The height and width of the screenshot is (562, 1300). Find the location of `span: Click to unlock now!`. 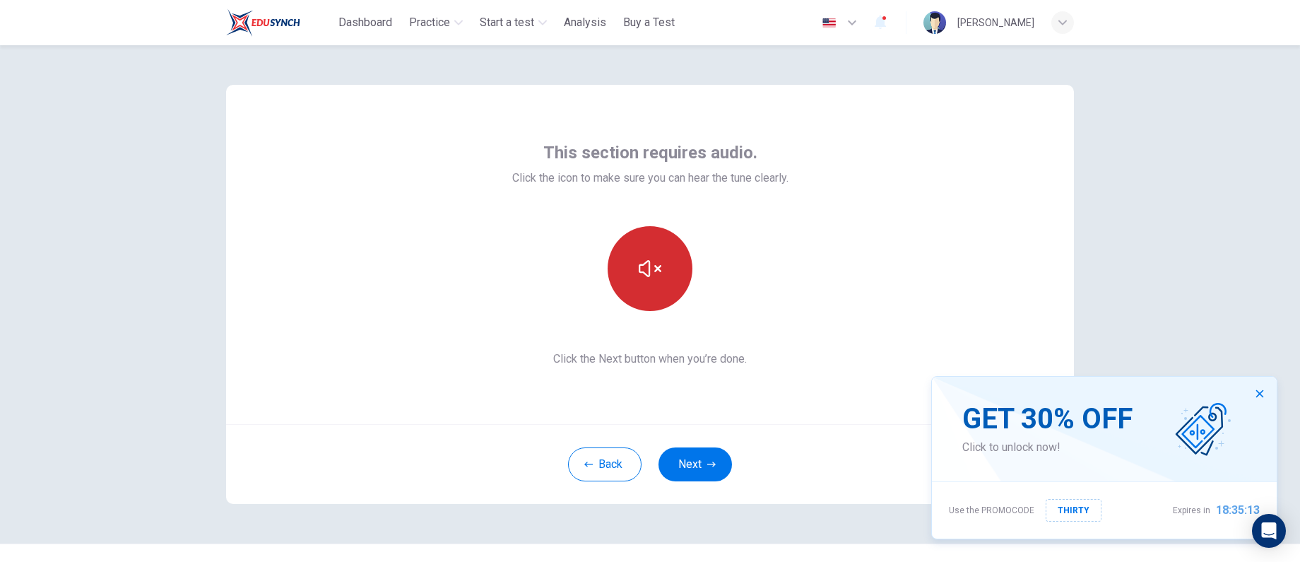

span: Click to unlock now! is located at coordinates (1047, 447).